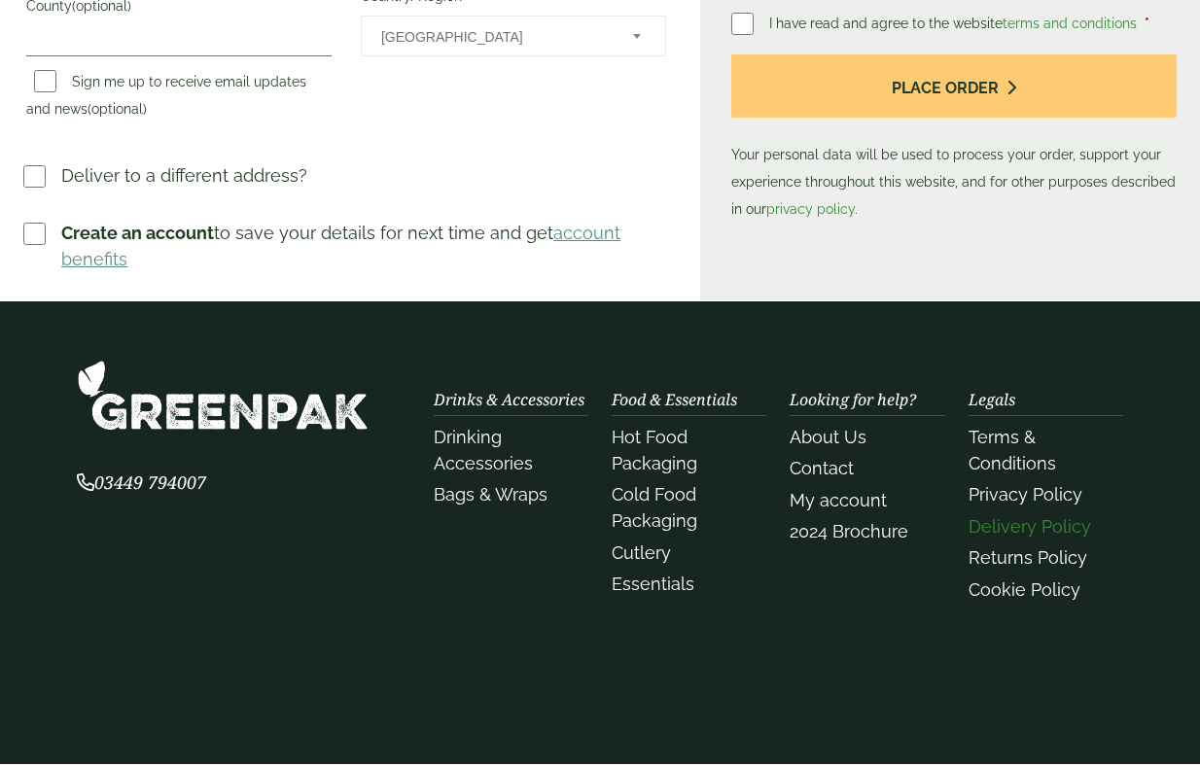  What do you see at coordinates (1027, 557) in the screenshot?
I see `a: Returns Policy` at bounding box center [1027, 557].